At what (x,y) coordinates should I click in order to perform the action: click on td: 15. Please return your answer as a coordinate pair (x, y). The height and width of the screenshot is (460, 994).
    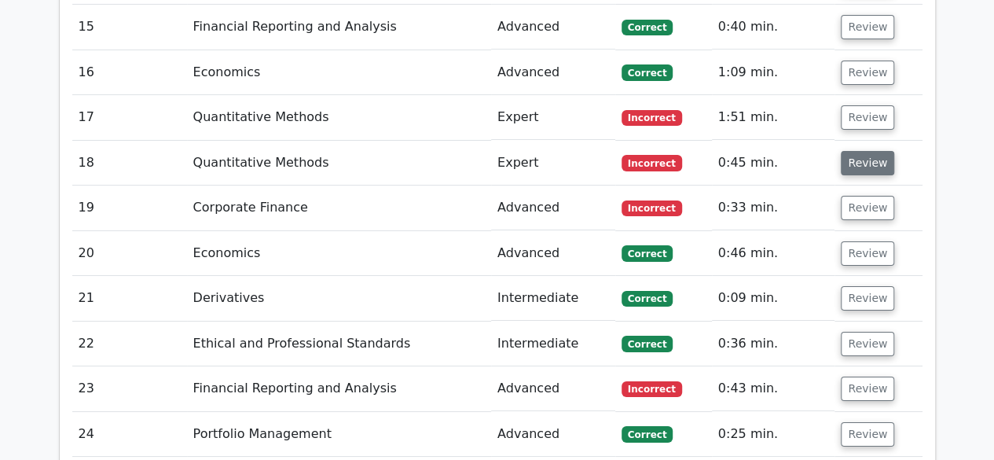
    Looking at the image, I should click on (130, 27).